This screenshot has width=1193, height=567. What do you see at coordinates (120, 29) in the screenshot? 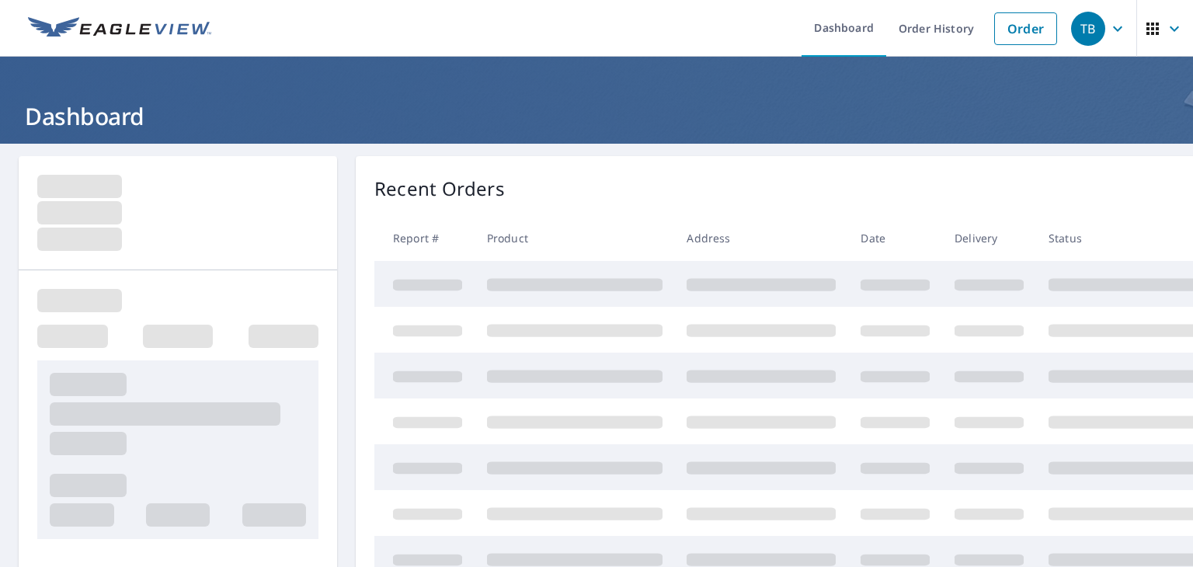
I see `img: EV Logo` at bounding box center [120, 29].